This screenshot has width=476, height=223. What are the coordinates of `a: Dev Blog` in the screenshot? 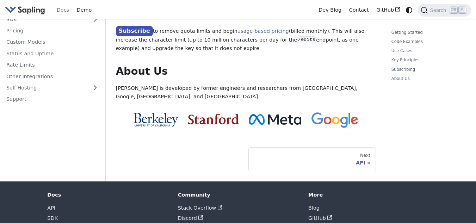 It's located at (330, 10).